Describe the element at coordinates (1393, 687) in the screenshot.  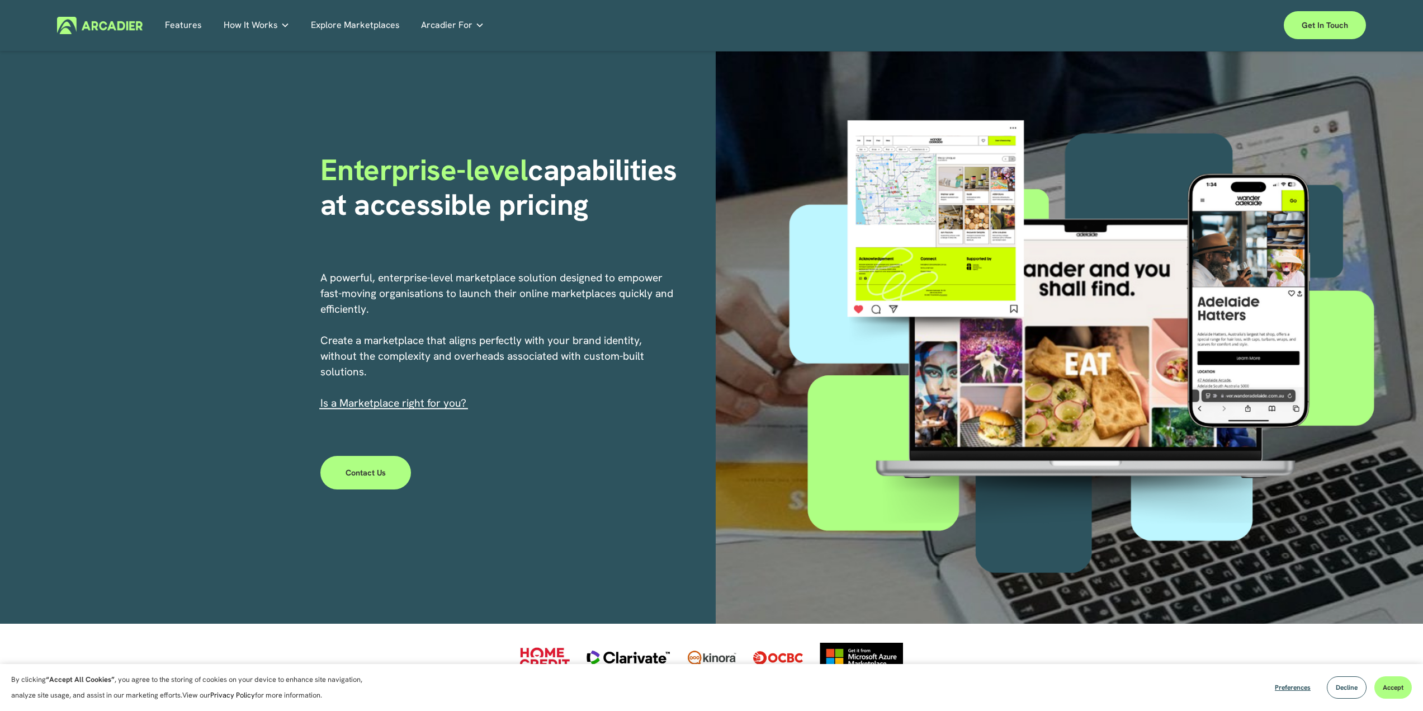
I see `button: Accept` at that location.